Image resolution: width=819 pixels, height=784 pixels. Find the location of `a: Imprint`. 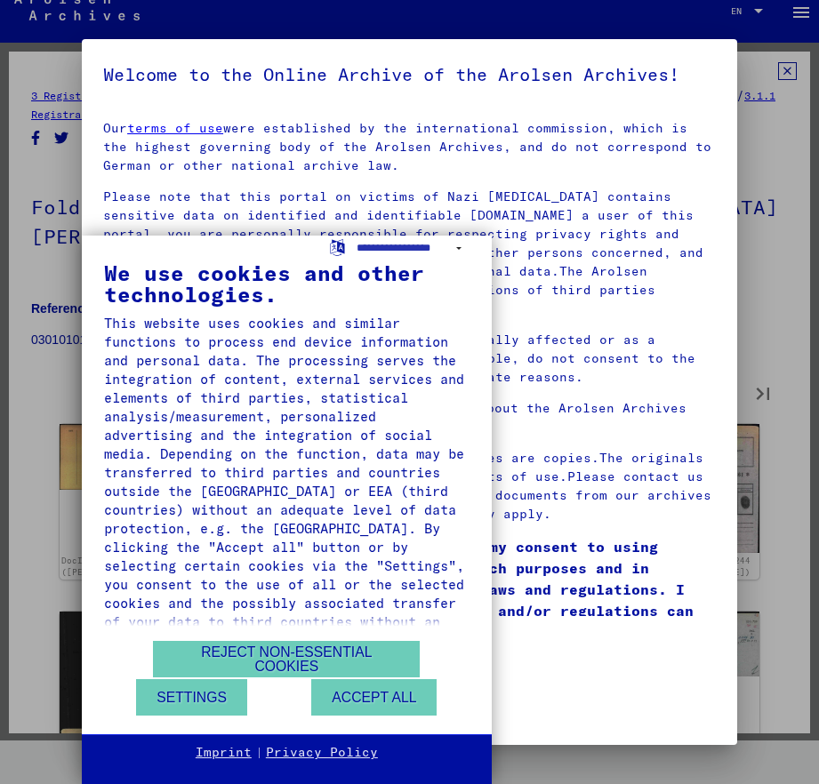

a: Imprint is located at coordinates (223, 753).